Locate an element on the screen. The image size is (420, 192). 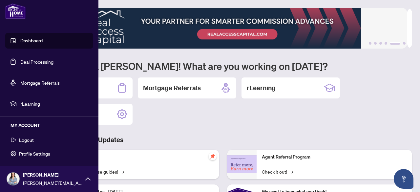
button: Profile Settings is located at coordinates (49, 153).